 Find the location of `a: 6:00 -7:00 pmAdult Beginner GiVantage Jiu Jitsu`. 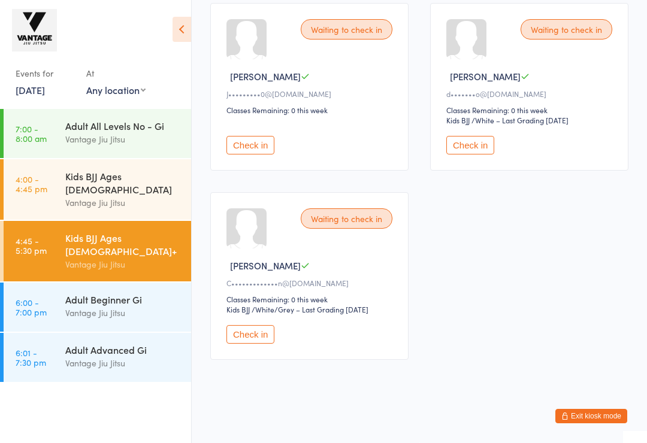

a: 6:00 -7:00 pmAdult Beginner GiVantage Jiu Jitsu is located at coordinates (97, 307).